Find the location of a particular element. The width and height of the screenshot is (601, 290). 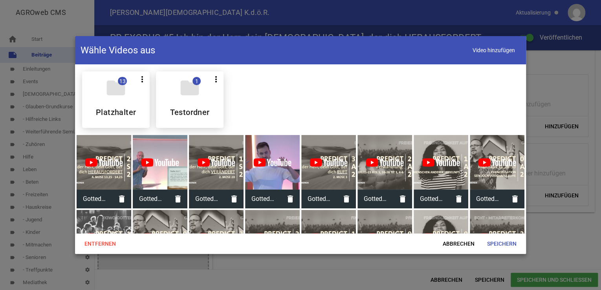

span: 1 is located at coordinates (196, 81).